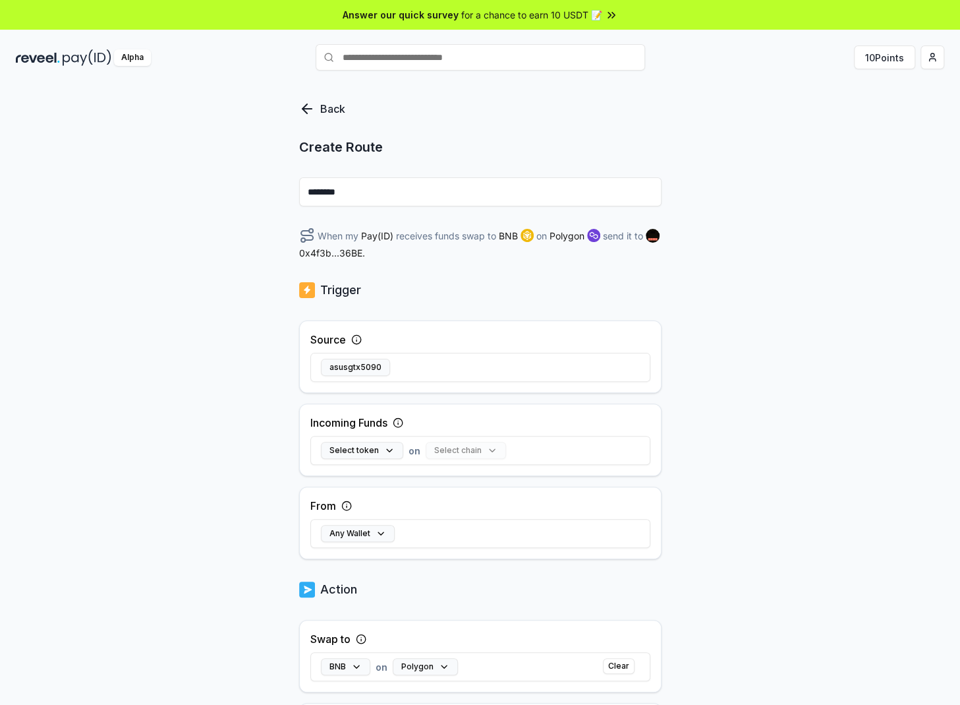 Image resolution: width=960 pixels, height=705 pixels. What do you see at coordinates (341, 290) in the screenshot?
I see `p: Trigger` at bounding box center [341, 290].